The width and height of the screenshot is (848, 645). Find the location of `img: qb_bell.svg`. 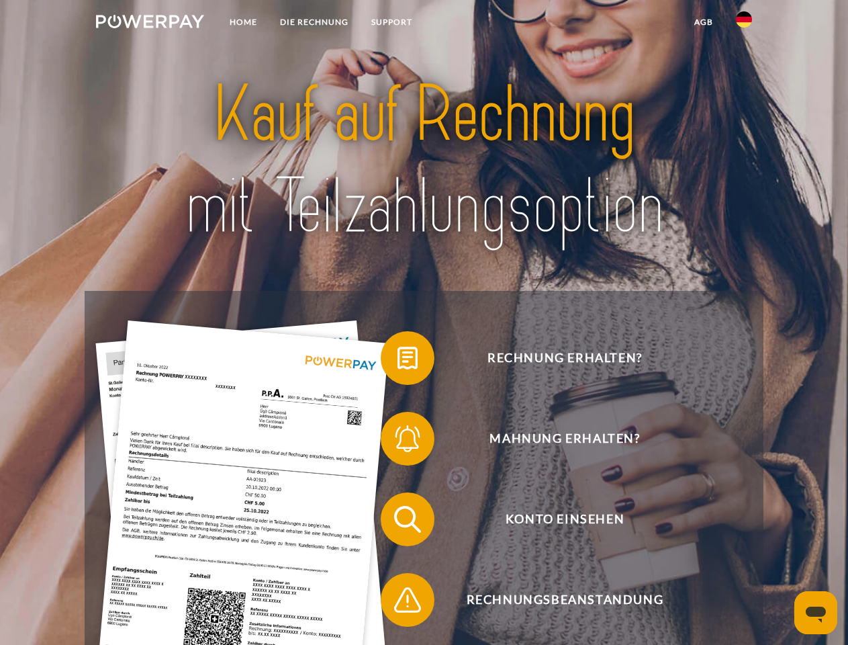

img: qb_bell.svg is located at coordinates (408, 439).